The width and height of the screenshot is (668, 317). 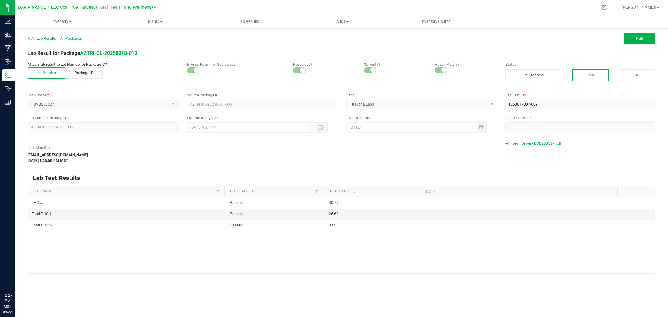 What do you see at coordinates (8, 102) in the screenshot?
I see `inline-svg: Reports` at bounding box center [8, 102].